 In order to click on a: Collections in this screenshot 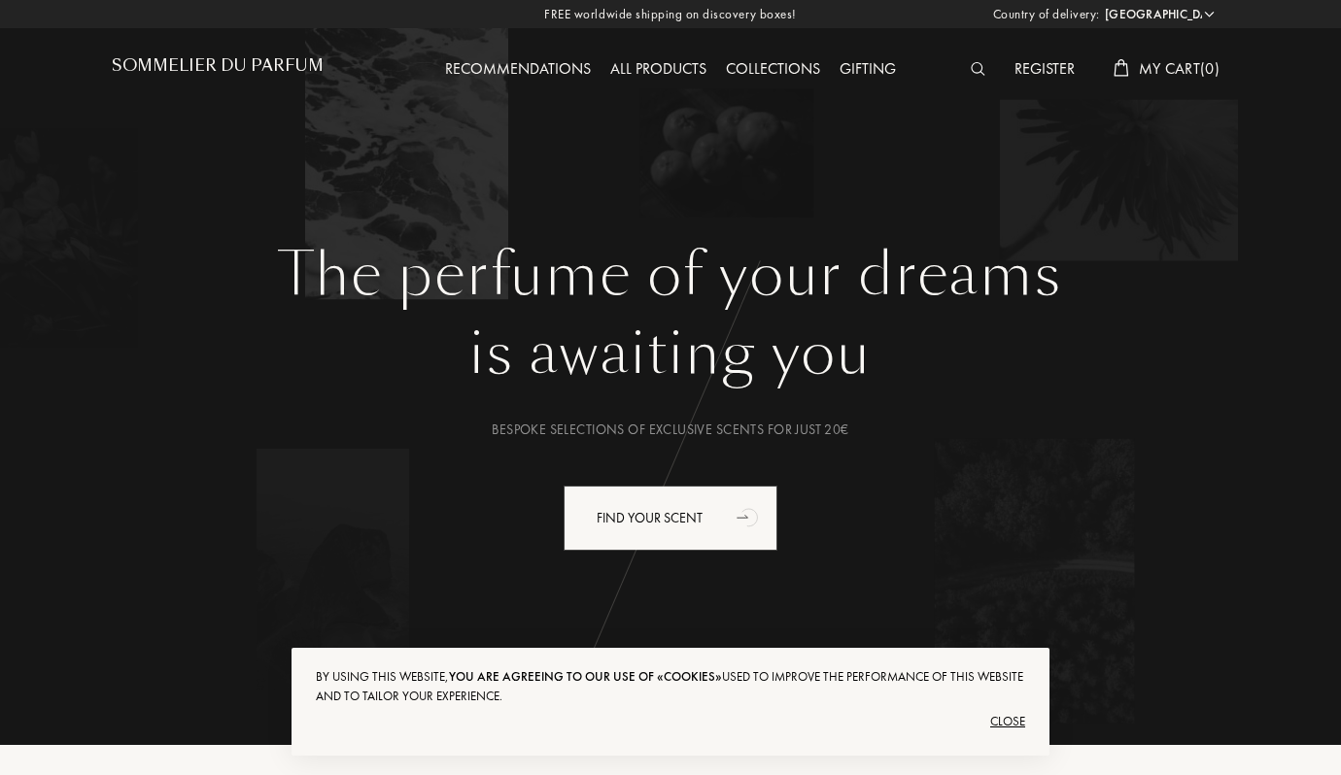, I will do `click(772, 68)`.